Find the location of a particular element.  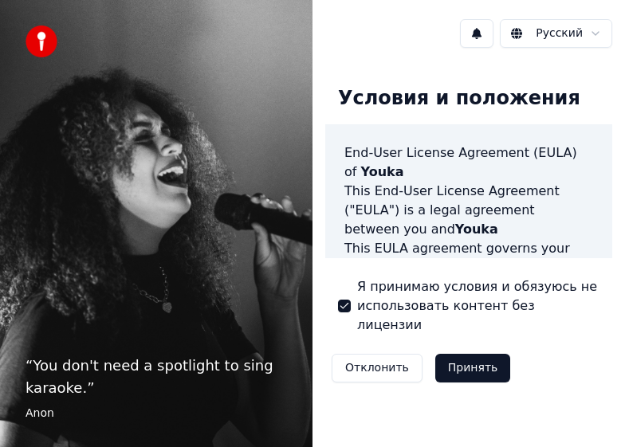

button: Принять is located at coordinates (473, 368).